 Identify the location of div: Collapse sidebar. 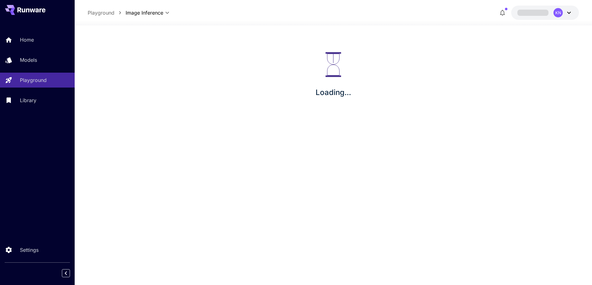
(71, 274).